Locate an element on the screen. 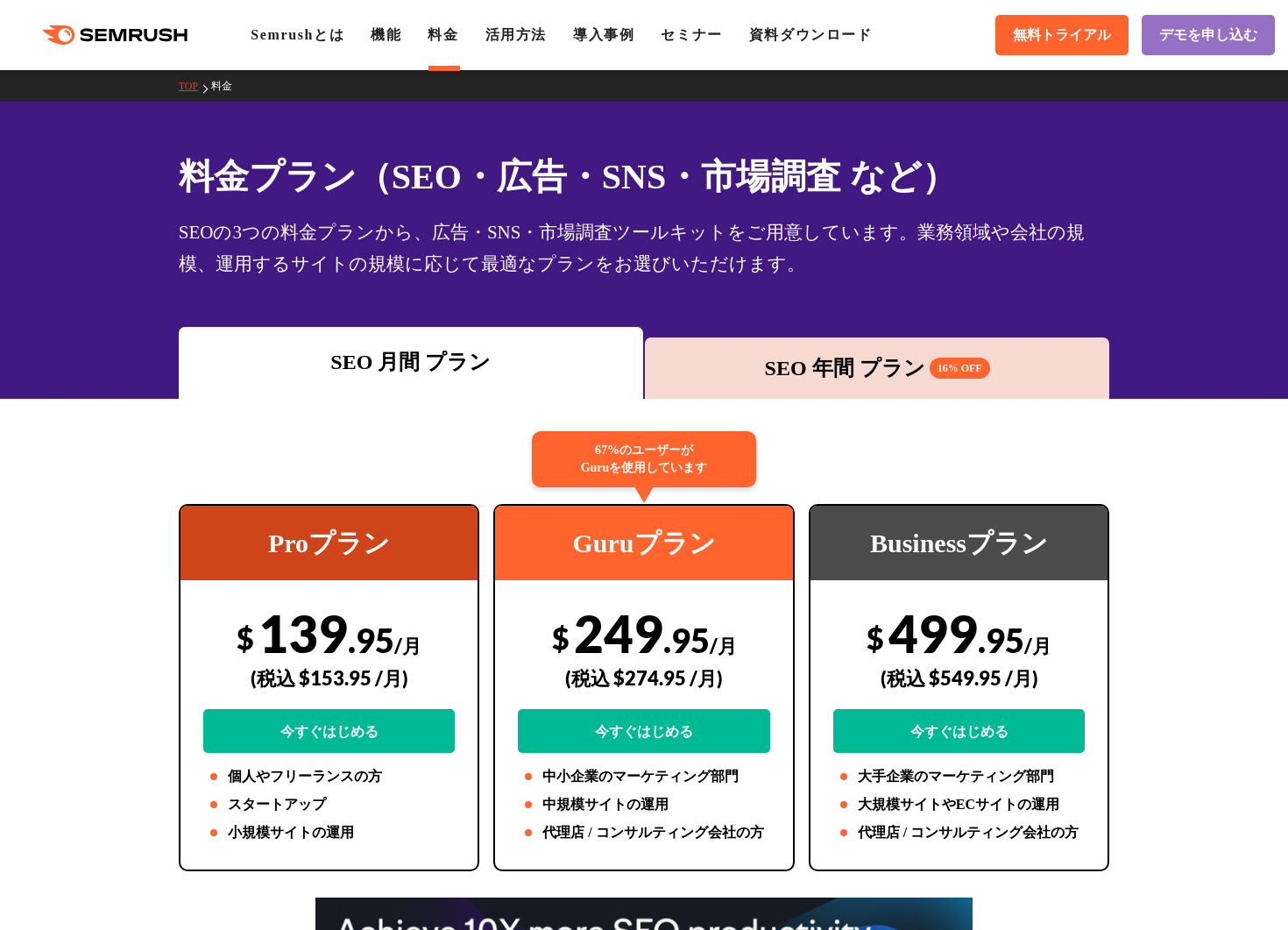  a: デモを申し込む is located at coordinates (1208, 35).